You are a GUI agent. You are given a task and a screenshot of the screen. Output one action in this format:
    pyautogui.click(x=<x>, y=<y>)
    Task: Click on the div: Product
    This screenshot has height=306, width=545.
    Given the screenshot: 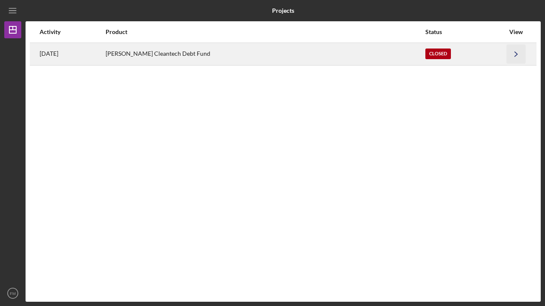 What is the action you would take?
    pyautogui.click(x=265, y=32)
    